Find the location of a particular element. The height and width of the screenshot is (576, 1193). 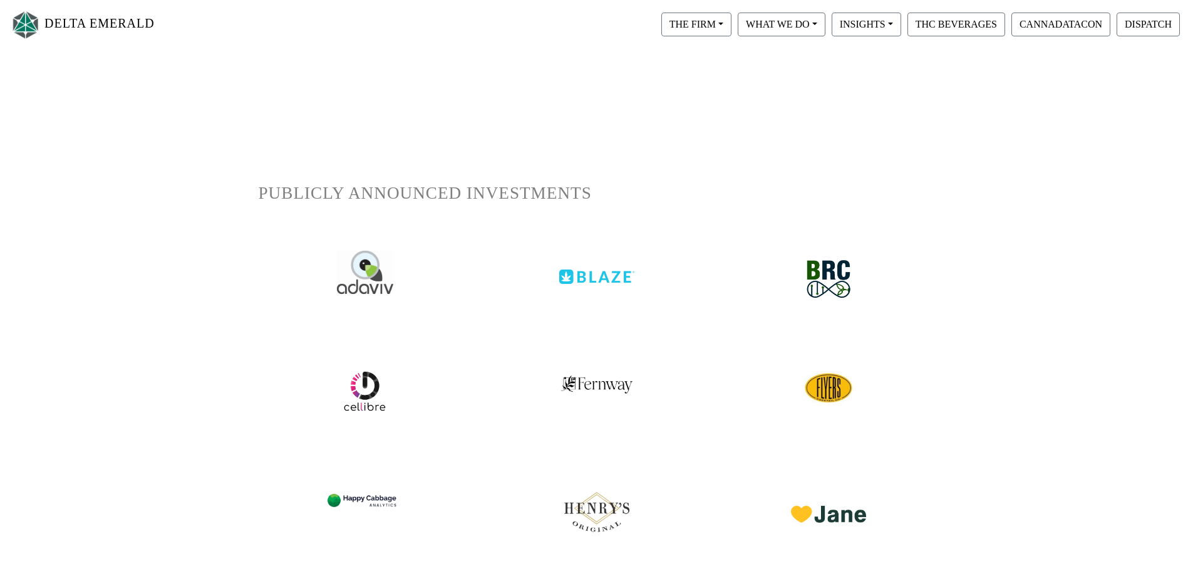

img: brc is located at coordinates (829, 279).